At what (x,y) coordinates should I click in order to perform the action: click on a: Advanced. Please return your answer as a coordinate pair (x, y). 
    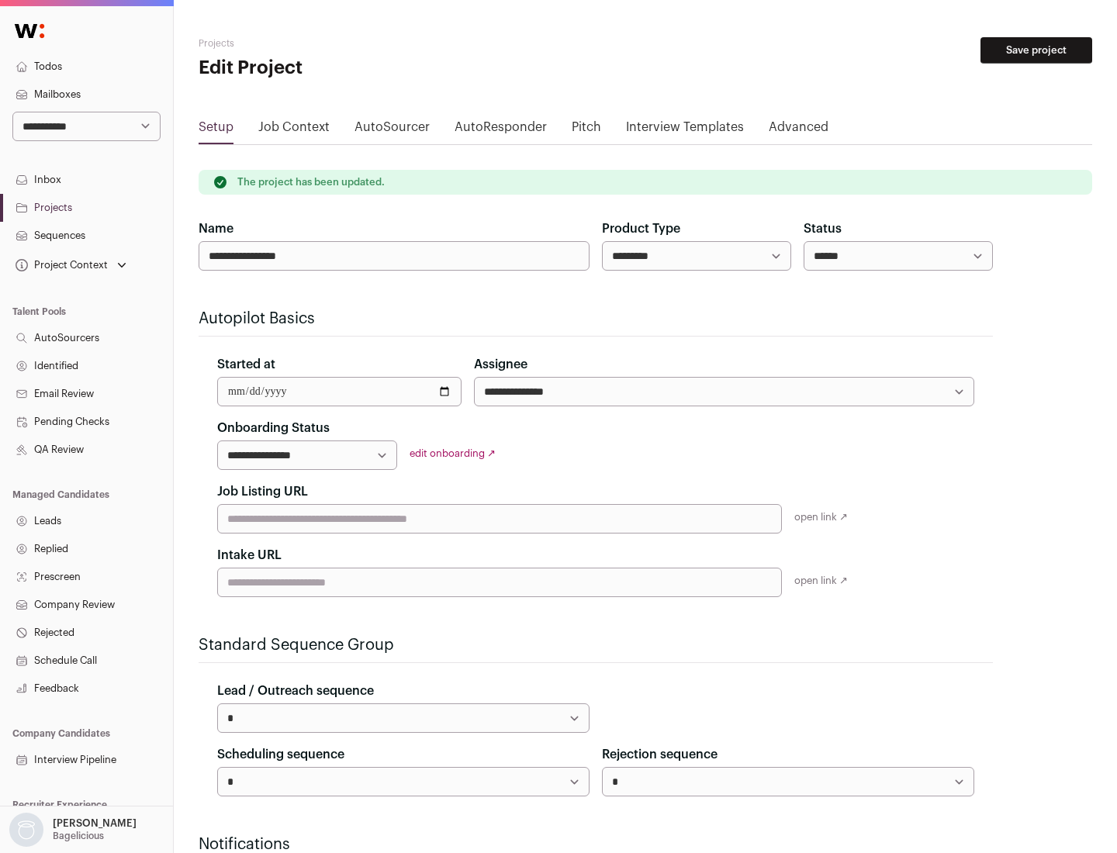
    Looking at the image, I should click on (798, 130).